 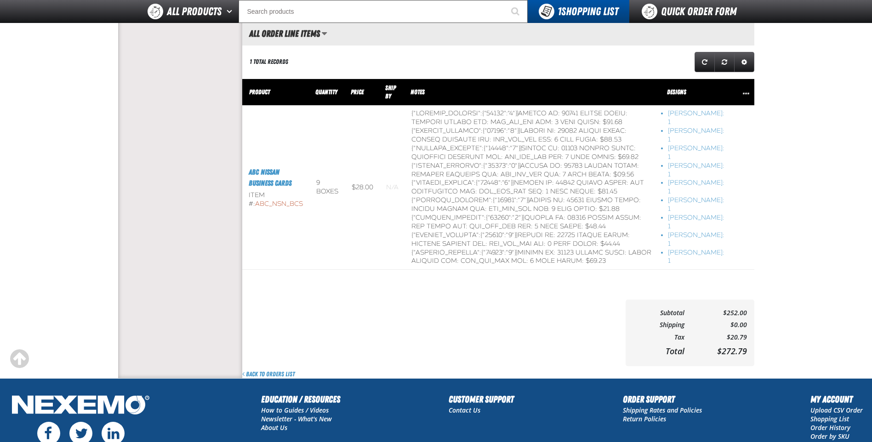 I want to click on a: Return Policies, so click(x=644, y=419).